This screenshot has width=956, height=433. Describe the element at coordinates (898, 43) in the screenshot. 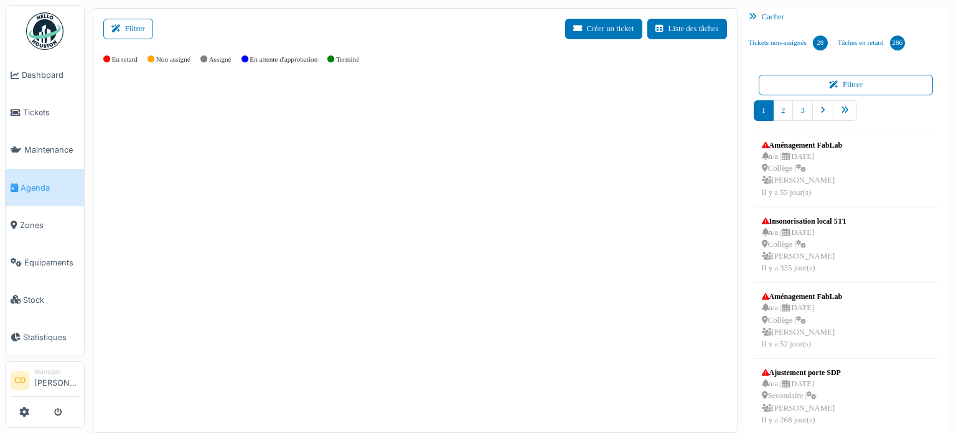

I see `div: 286` at that location.